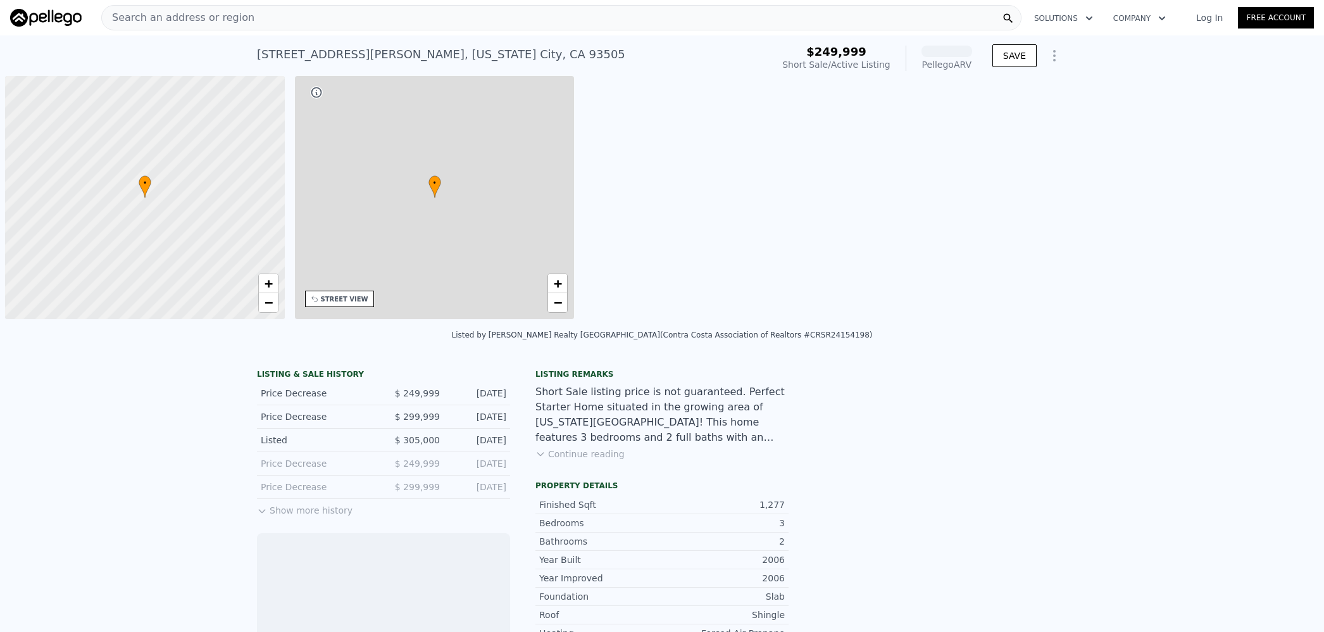 The height and width of the screenshot is (632, 1324). What do you see at coordinates (861, 65) in the screenshot?
I see `span: Active Listing` at bounding box center [861, 65].